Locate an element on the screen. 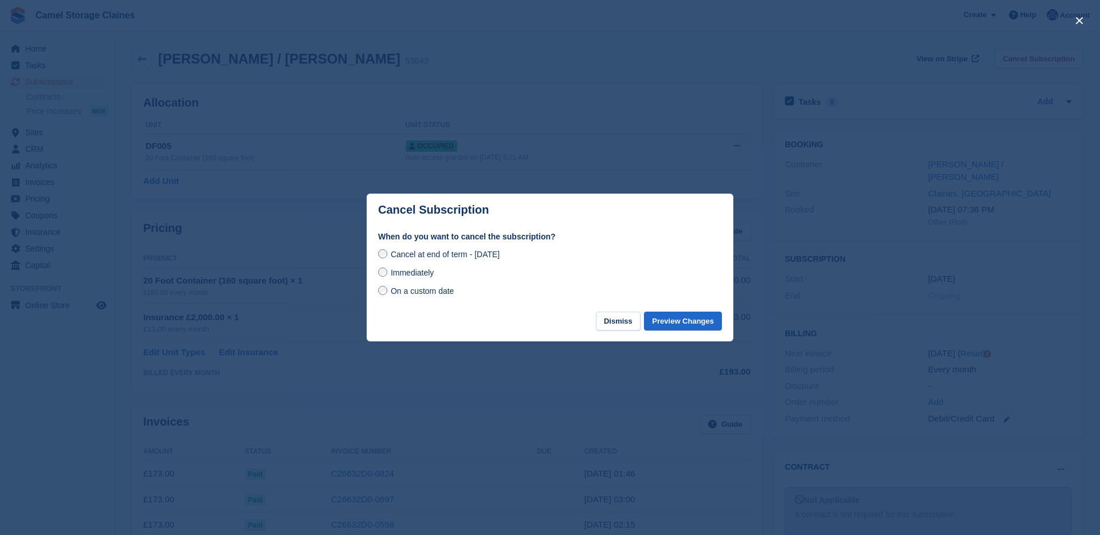 The width and height of the screenshot is (1100, 535). input: On a custom date is located at coordinates (383, 291).